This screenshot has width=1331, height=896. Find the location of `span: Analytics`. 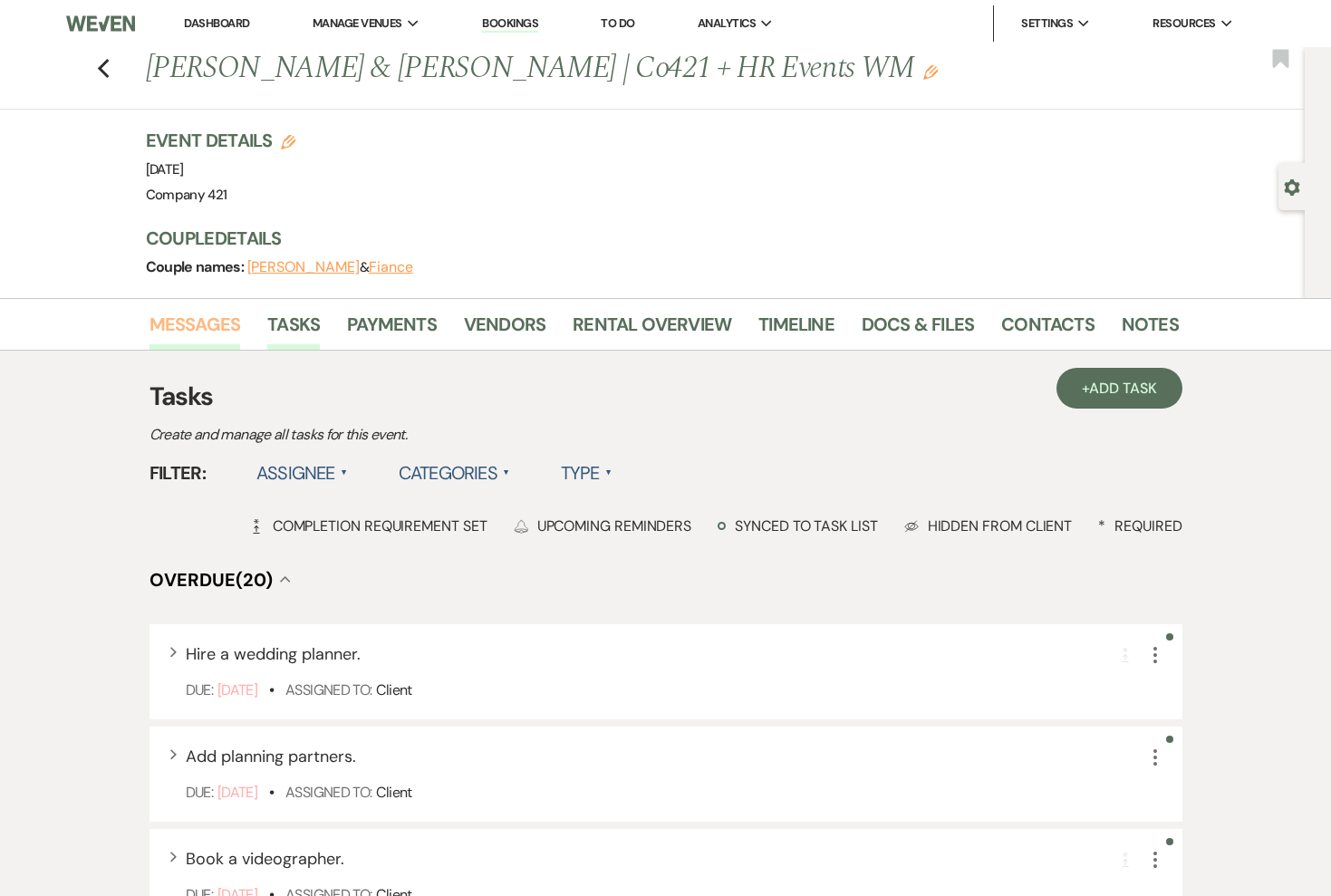

span: Analytics is located at coordinates (727, 24).